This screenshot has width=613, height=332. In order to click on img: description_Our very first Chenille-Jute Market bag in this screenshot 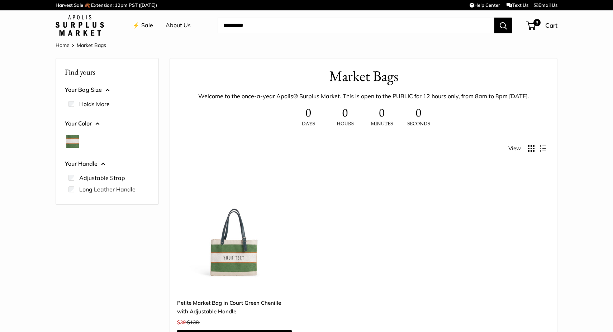, I will do `click(234, 234)`.